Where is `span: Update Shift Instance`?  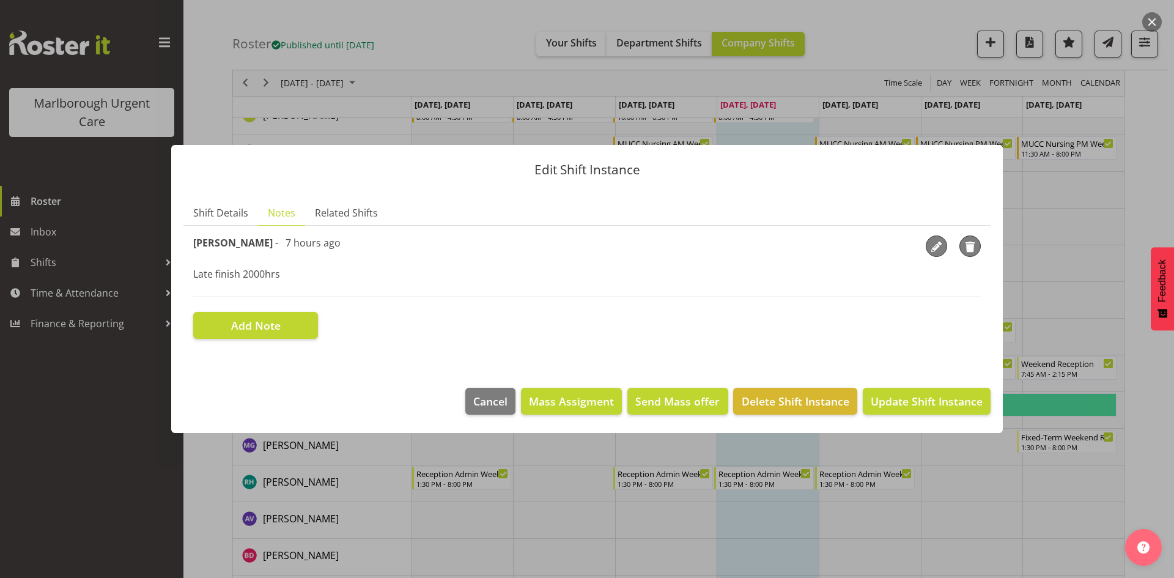 span: Update Shift Instance is located at coordinates (926, 401).